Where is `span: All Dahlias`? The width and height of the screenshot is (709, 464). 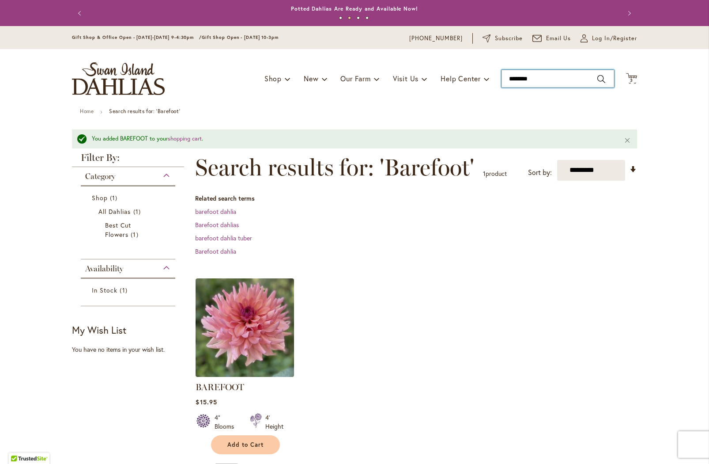 span: All Dahlias is located at coordinates (115, 211).